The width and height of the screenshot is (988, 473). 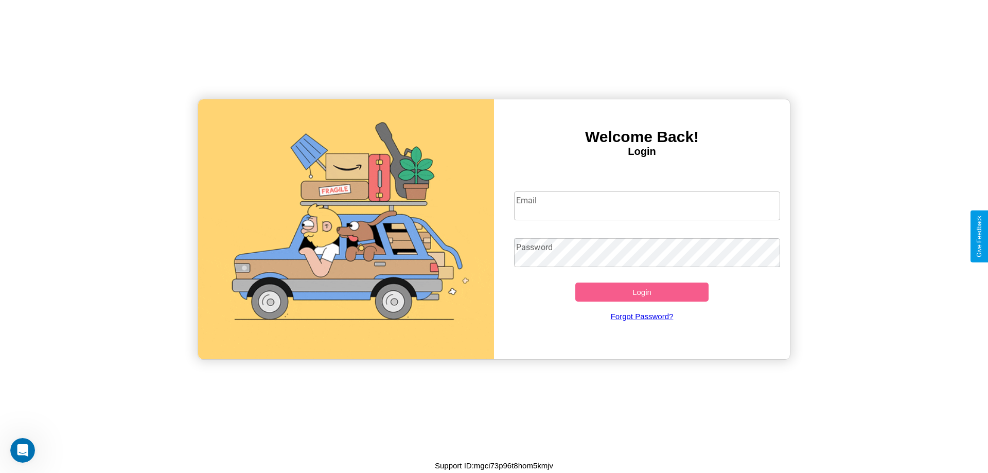 What do you see at coordinates (642, 292) in the screenshot?
I see `button: Login` at bounding box center [642, 292].